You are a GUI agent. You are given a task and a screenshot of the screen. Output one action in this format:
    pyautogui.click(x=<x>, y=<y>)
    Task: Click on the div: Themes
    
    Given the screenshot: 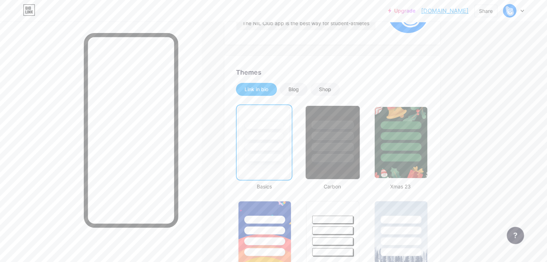 What is the action you would take?
    pyautogui.click(x=332, y=72)
    